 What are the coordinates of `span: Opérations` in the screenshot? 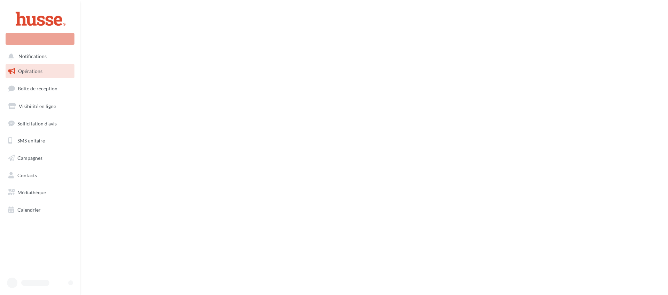 It's located at (30, 71).